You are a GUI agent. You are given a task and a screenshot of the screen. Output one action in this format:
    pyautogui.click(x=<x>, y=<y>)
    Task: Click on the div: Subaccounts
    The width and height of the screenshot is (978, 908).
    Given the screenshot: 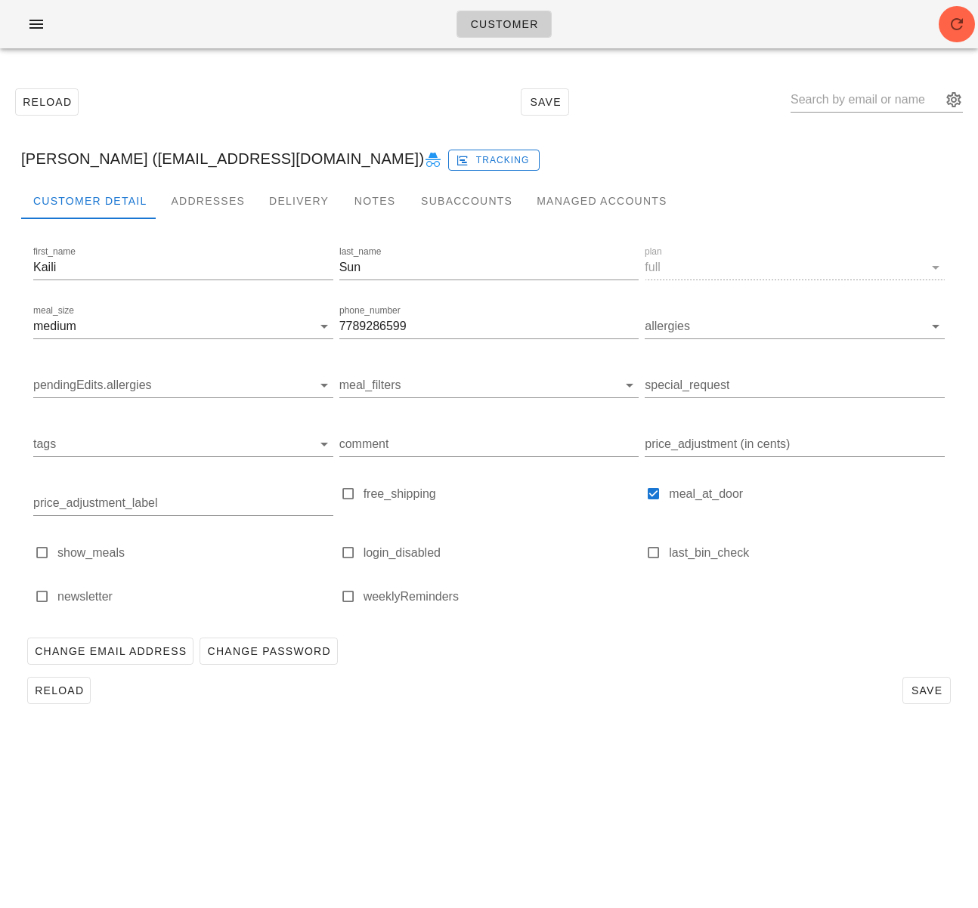 What is the action you would take?
    pyautogui.click(x=466, y=201)
    